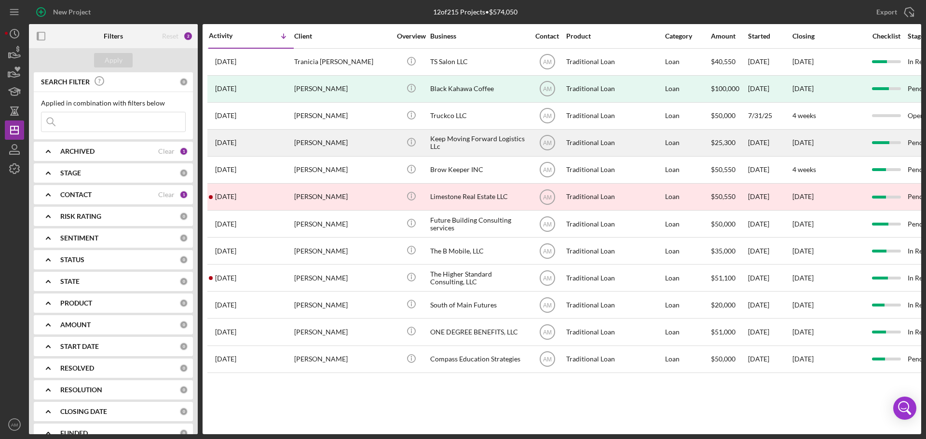 The image size is (926, 439). I want to click on div: Apply, so click(113, 60).